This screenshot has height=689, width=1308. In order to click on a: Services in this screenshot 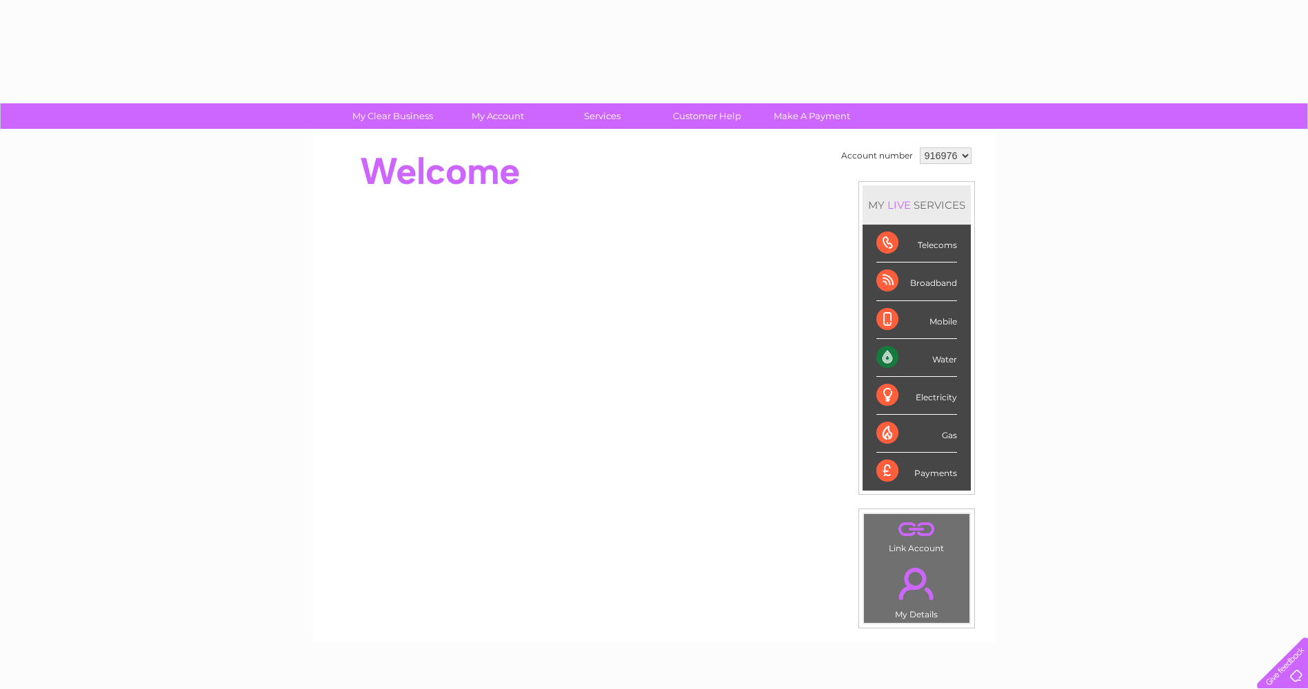, I will do `click(602, 116)`.